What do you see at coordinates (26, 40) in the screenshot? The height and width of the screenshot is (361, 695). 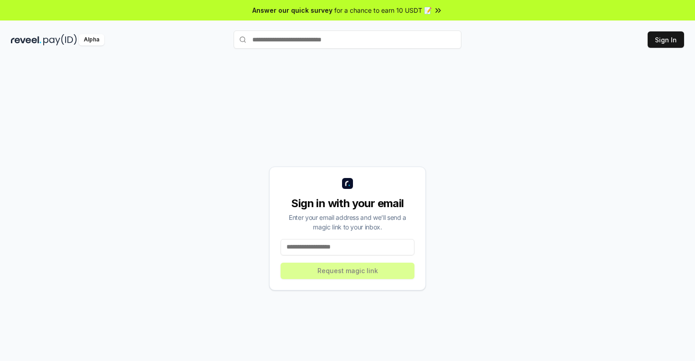 I see `img: reveel_dark` at bounding box center [26, 40].